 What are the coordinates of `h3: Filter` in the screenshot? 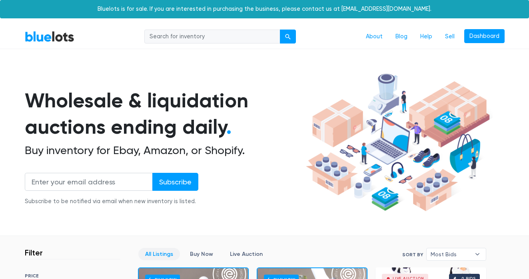 It's located at (34, 253).